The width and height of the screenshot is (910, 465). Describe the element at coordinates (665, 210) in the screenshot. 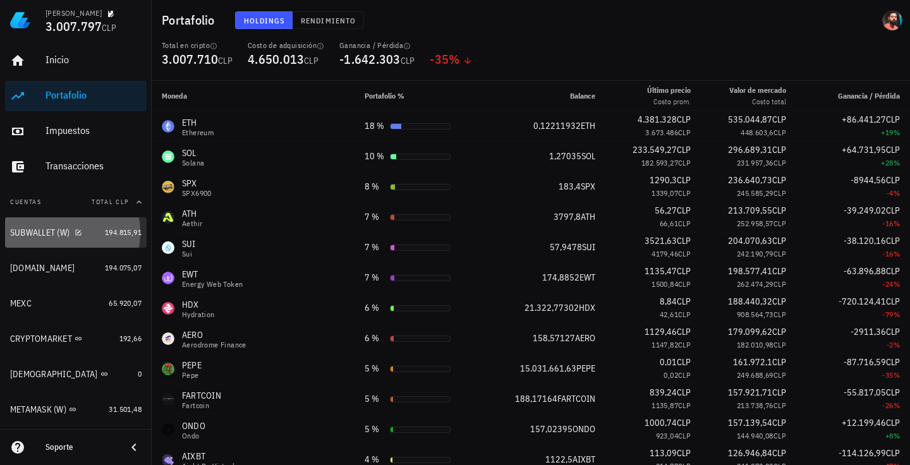

I see `span: 56,27` at that location.